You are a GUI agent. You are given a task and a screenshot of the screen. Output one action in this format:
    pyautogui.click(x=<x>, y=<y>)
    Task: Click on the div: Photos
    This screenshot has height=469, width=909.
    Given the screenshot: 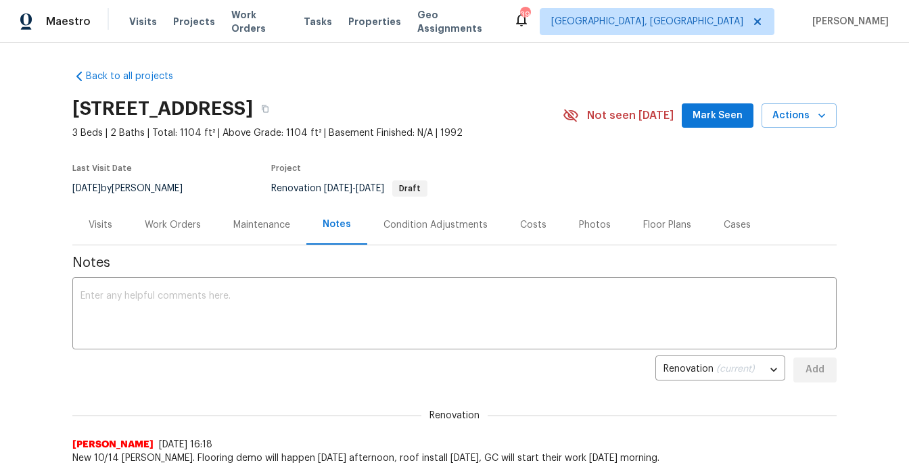 What is the action you would take?
    pyautogui.click(x=594, y=225)
    